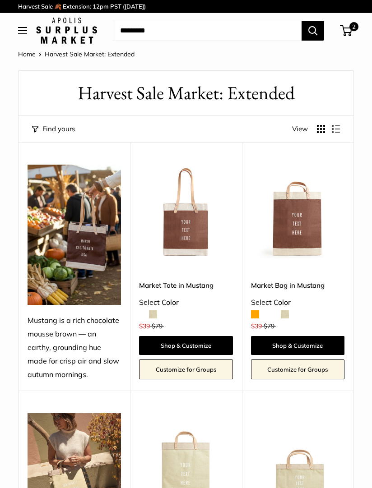  Describe the element at coordinates (313, 31) in the screenshot. I see `button: Search` at that location.